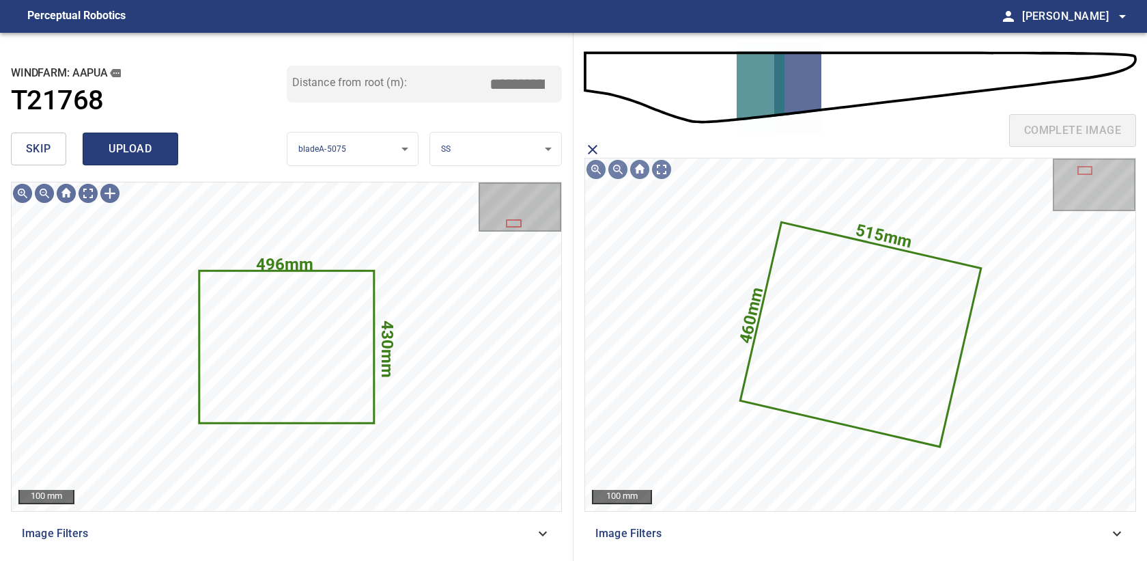 Image resolution: width=1147 pixels, height=561 pixels. Describe the element at coordinates (110, 193) in the screenshot. I see `div: Toggle selection` at that location.